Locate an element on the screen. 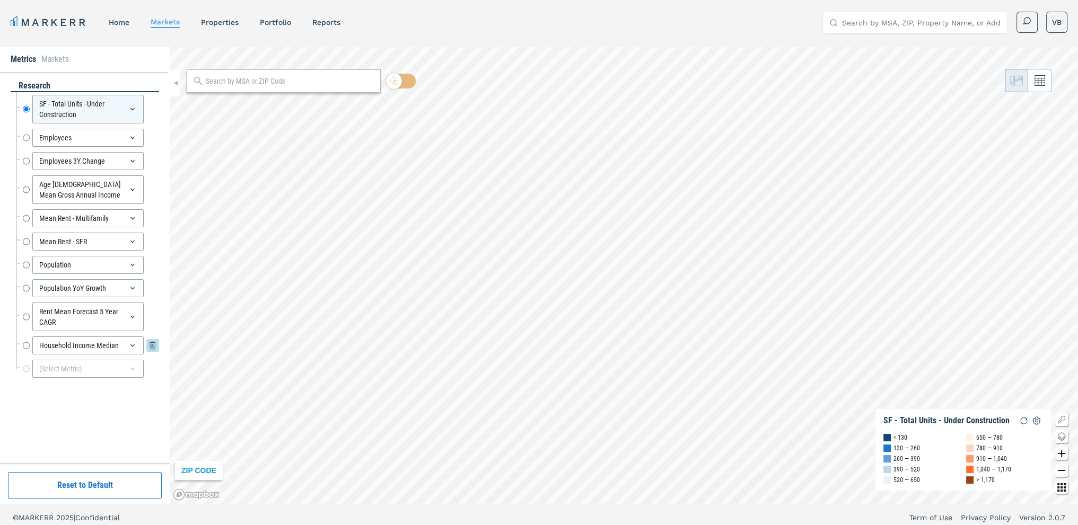  div: 520 — 650 is located at coordinates (906, 480).